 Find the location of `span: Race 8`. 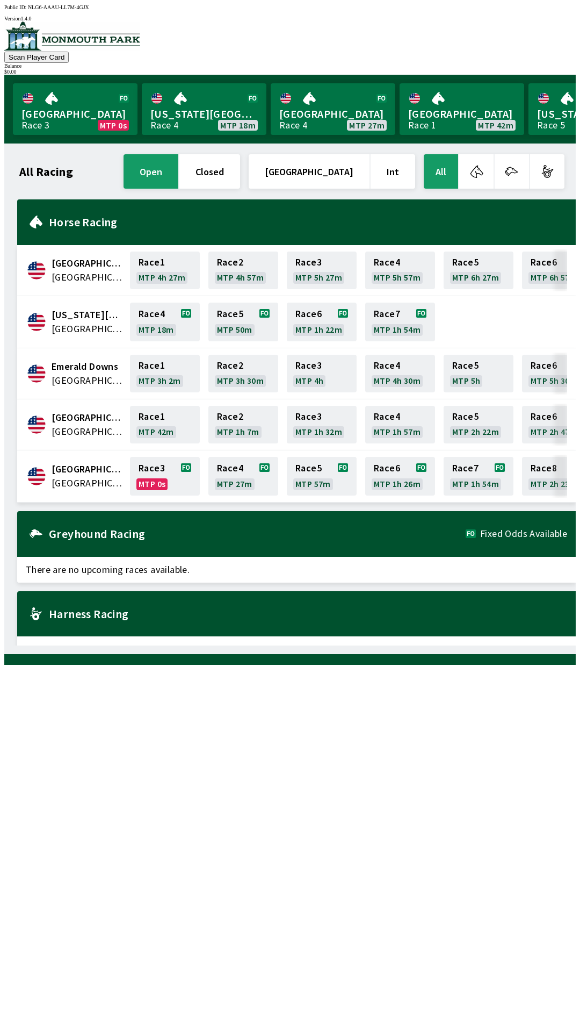

span: Race 8 is located at coordinates (544, 468).